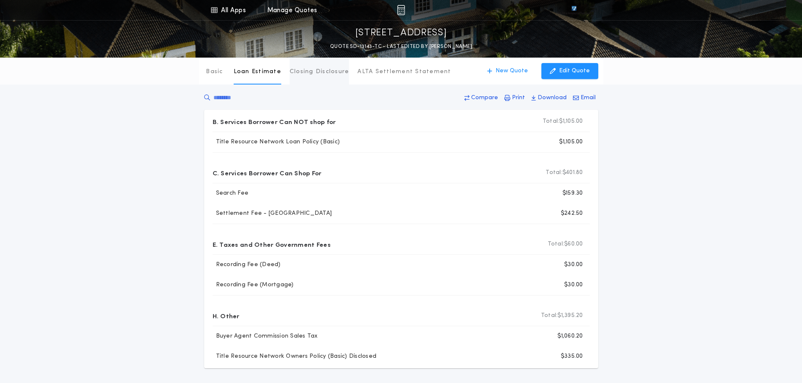 The width and height of the screenshot is (802, 383). I want to click on p: Buyer Agent Commission Sales Tax, so click(265, 337).